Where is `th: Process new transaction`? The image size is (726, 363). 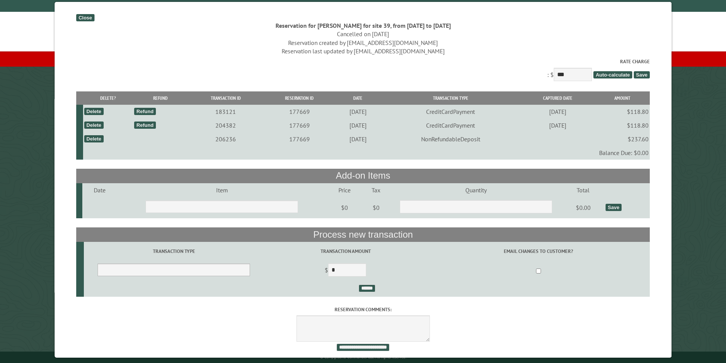
th: Process new transaction is located at coordinates (363, 235).